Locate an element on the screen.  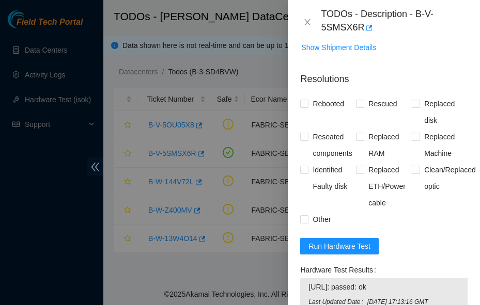
span: Rescued is located at coordinates (382, 104).